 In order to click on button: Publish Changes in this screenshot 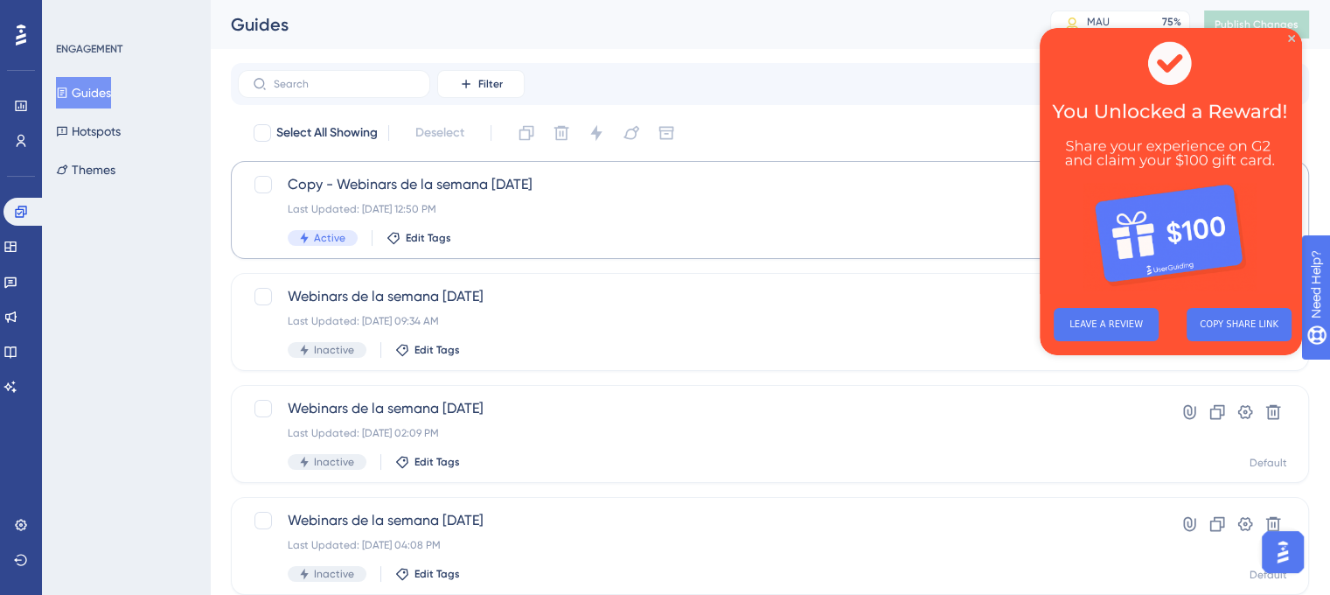, I will do `click(1257, 24)`.